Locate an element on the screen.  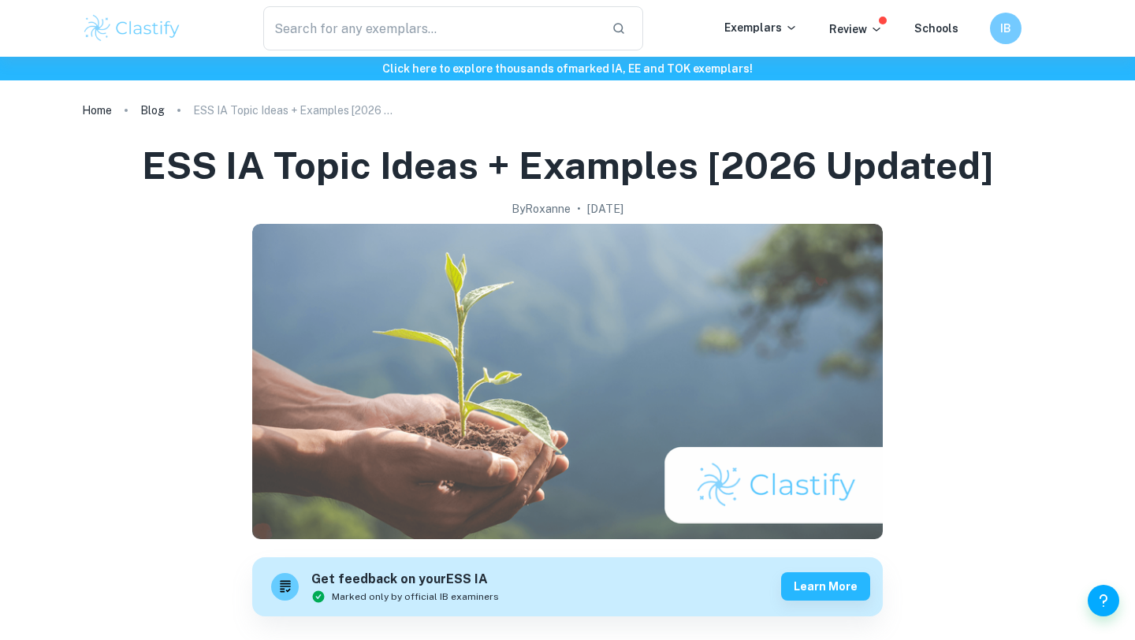
h6: Get feedback on your ESS IA is located at coordinates (405, 579).